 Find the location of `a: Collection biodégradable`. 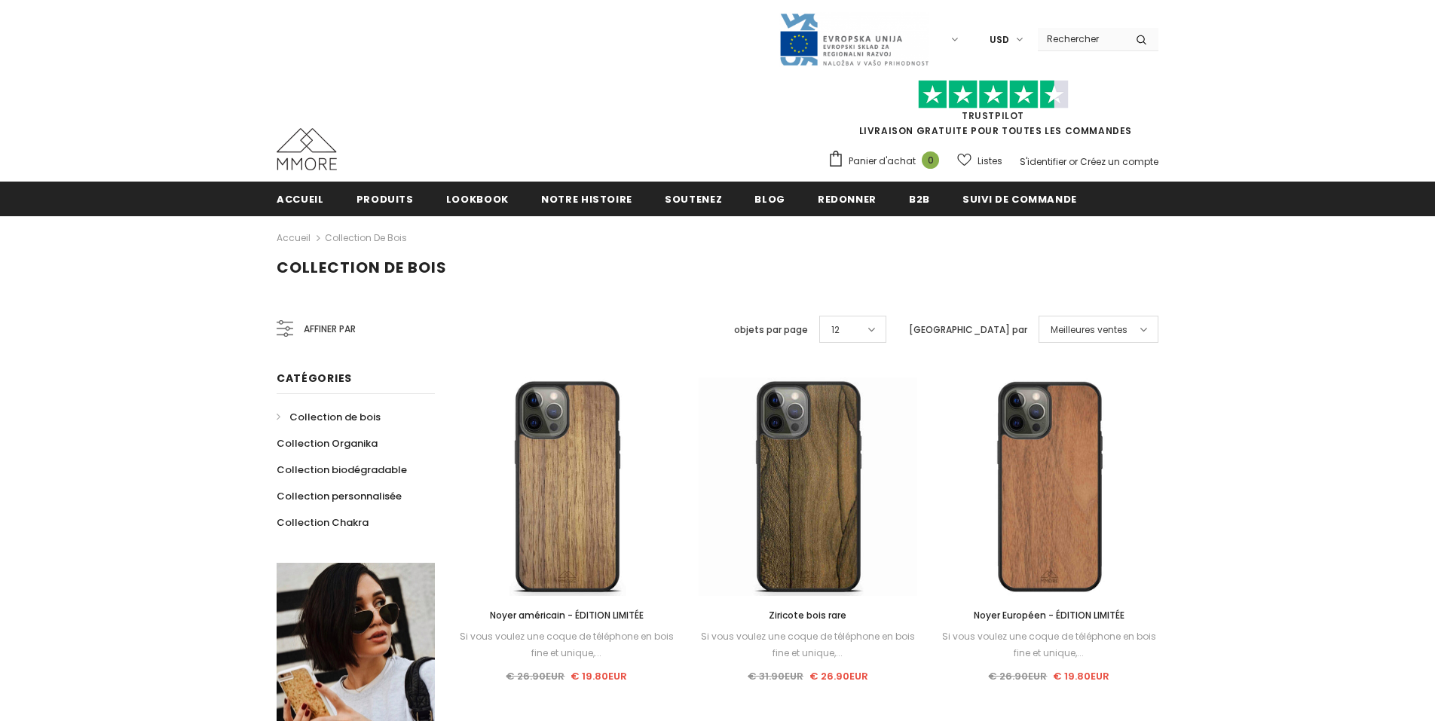

a: Collection biodégradable is located at coordinates (341, 470).